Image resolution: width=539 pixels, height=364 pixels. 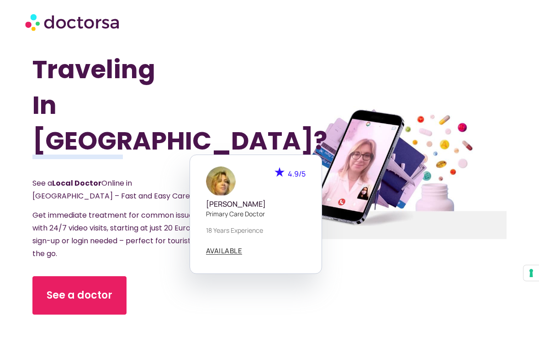 What do you see at coordinates (79, 295) in the screenshot?
I see `a: See a doctor` at bounding box center [79, 295].